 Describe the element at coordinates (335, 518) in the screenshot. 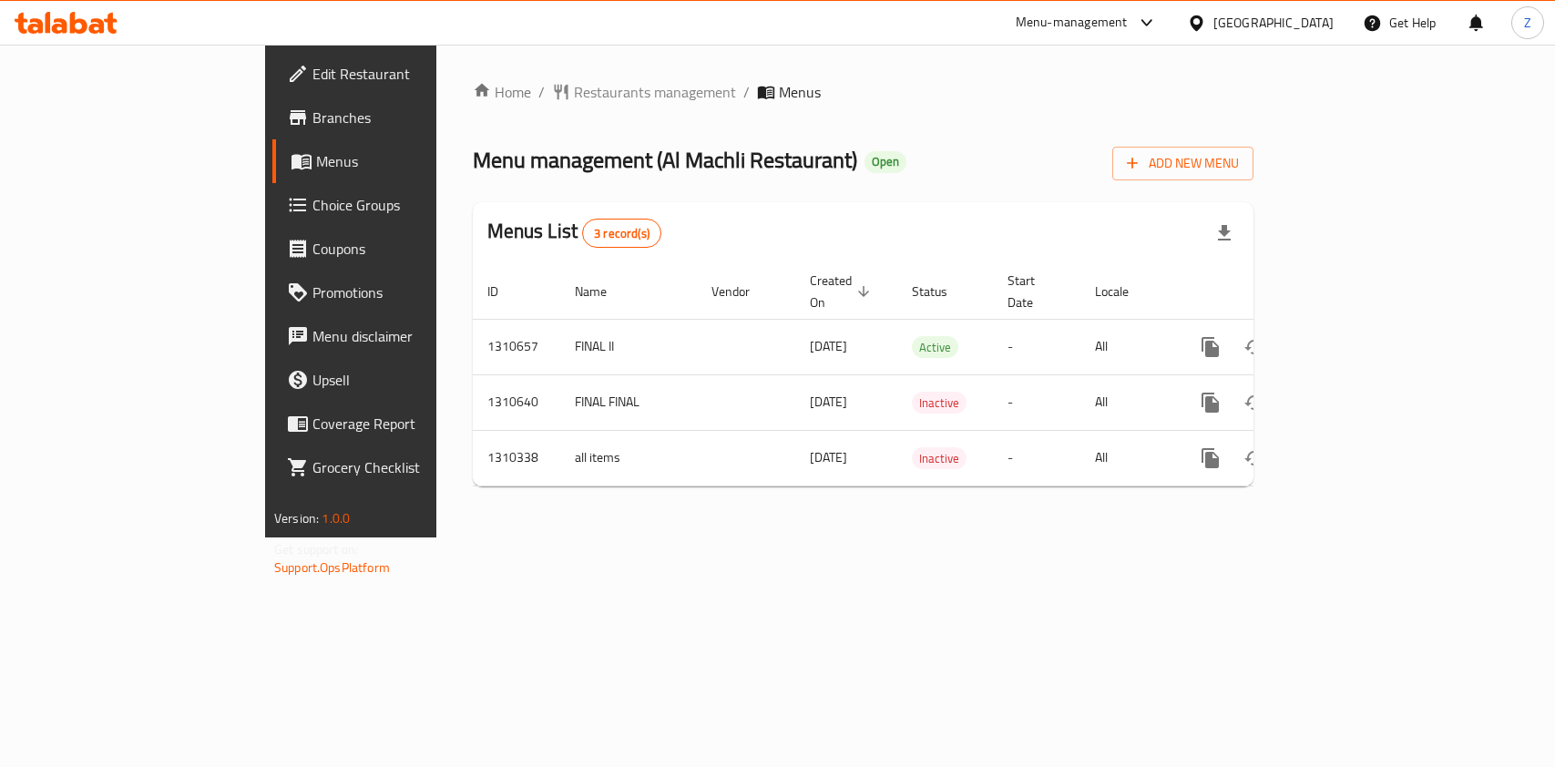

I see `span: 1.0.0` at that location.